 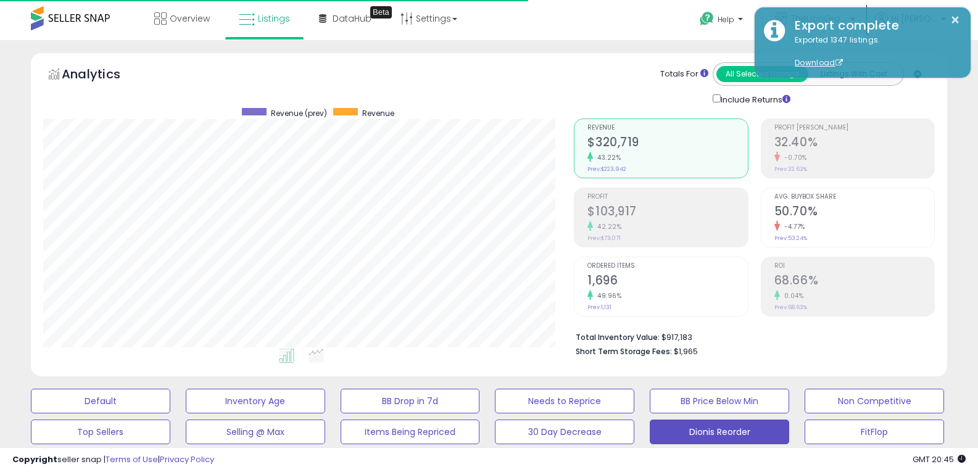 I want to click on h2: 68.66%, so click(x=854, y=281).